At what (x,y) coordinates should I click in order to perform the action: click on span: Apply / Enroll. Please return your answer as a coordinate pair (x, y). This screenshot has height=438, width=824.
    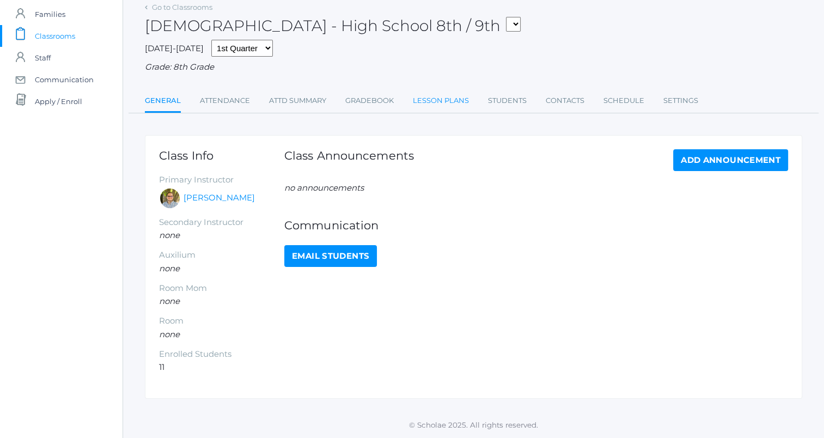
    Looking at the image, I should click on (58, 101).